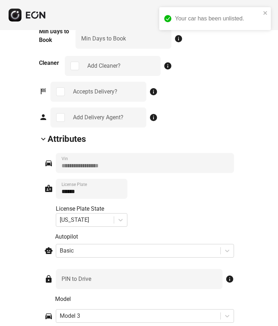 The height and width of the screenshot is (326, 278). What do you see at coordinates (218, 19) in the screenshot?
I see `div: Your car has been unlisted.` at bounding box center [218, 19].